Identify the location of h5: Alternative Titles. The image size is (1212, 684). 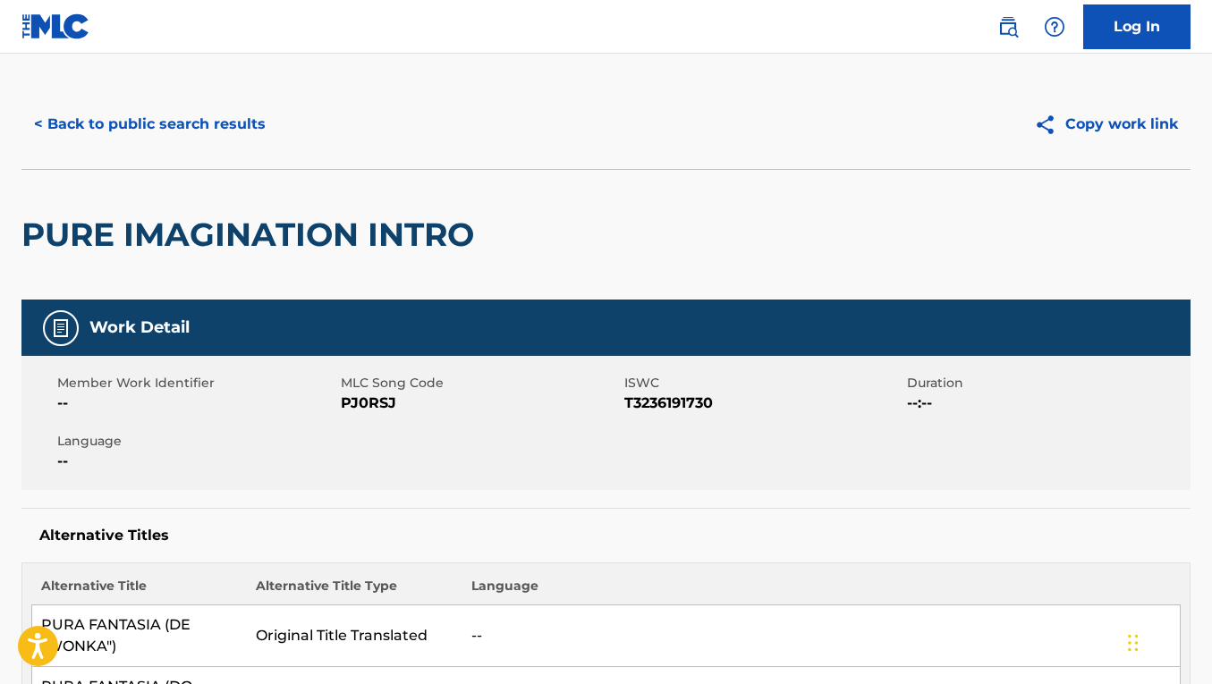
(606, 536).